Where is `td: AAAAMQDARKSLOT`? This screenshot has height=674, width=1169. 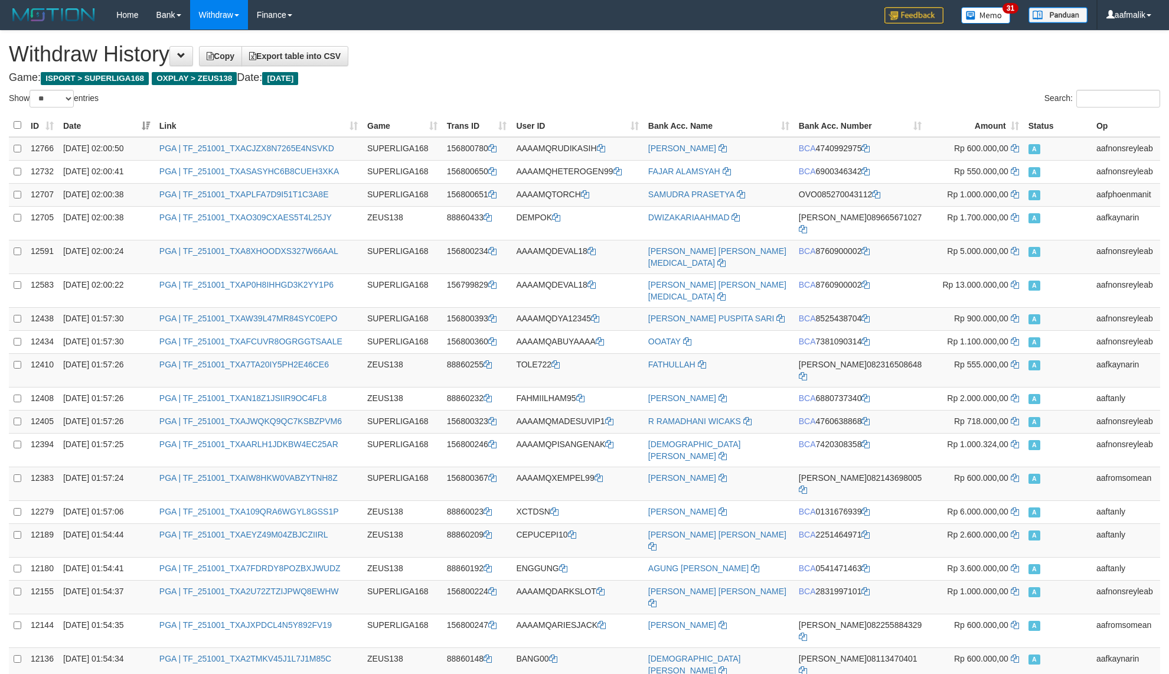 td: AAAAMQDARKSLOT is located at coordinates (577, 596).